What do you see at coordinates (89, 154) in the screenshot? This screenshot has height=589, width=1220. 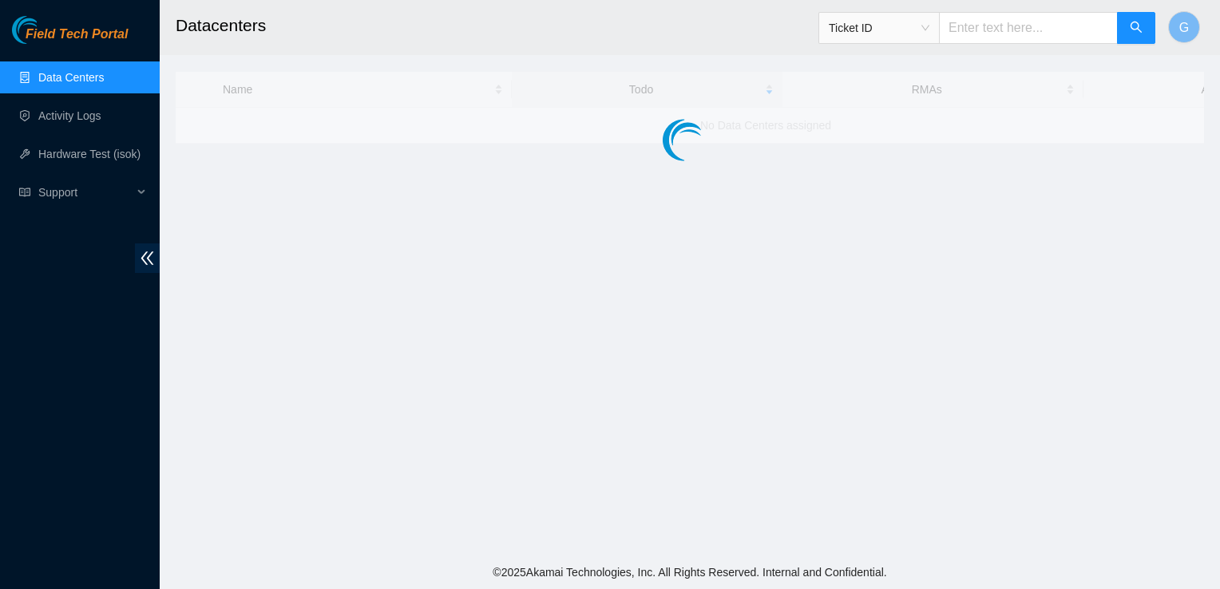 I see `a: Hardware Test (isok)` at bounding box center [89, 154].